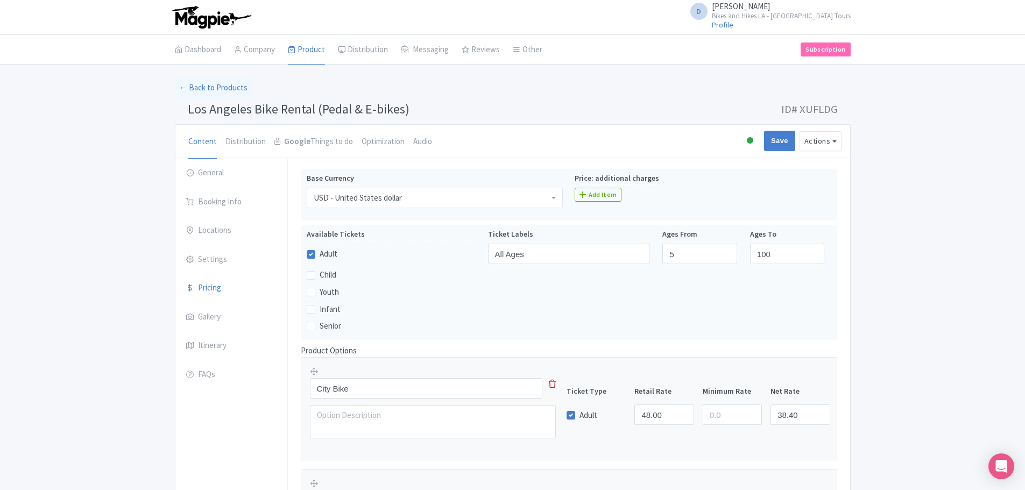  Describe the element at coordinates (329, 292) in the screenshot. I see `label: Youth` at that location.